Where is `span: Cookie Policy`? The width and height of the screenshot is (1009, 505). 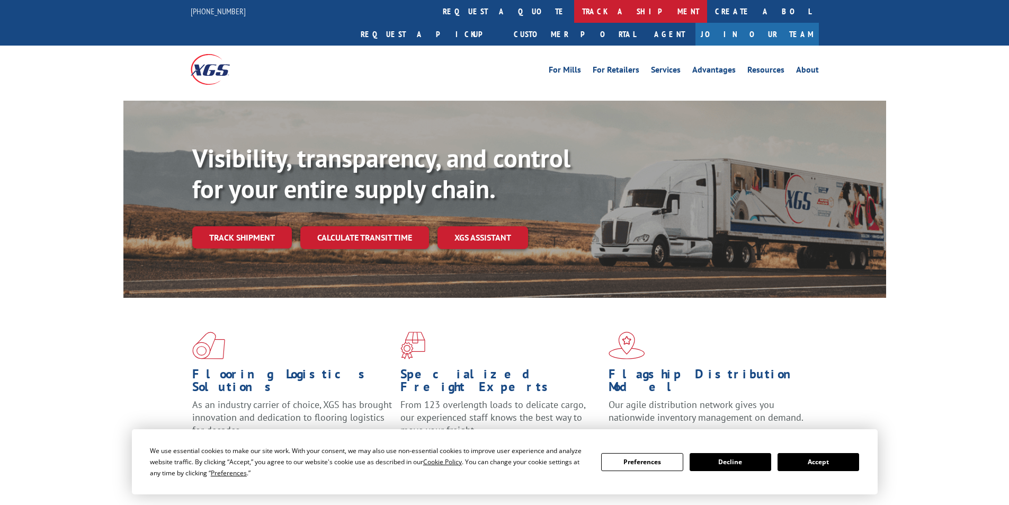
span: Cookie Policy is located at coordinates (442, 462).